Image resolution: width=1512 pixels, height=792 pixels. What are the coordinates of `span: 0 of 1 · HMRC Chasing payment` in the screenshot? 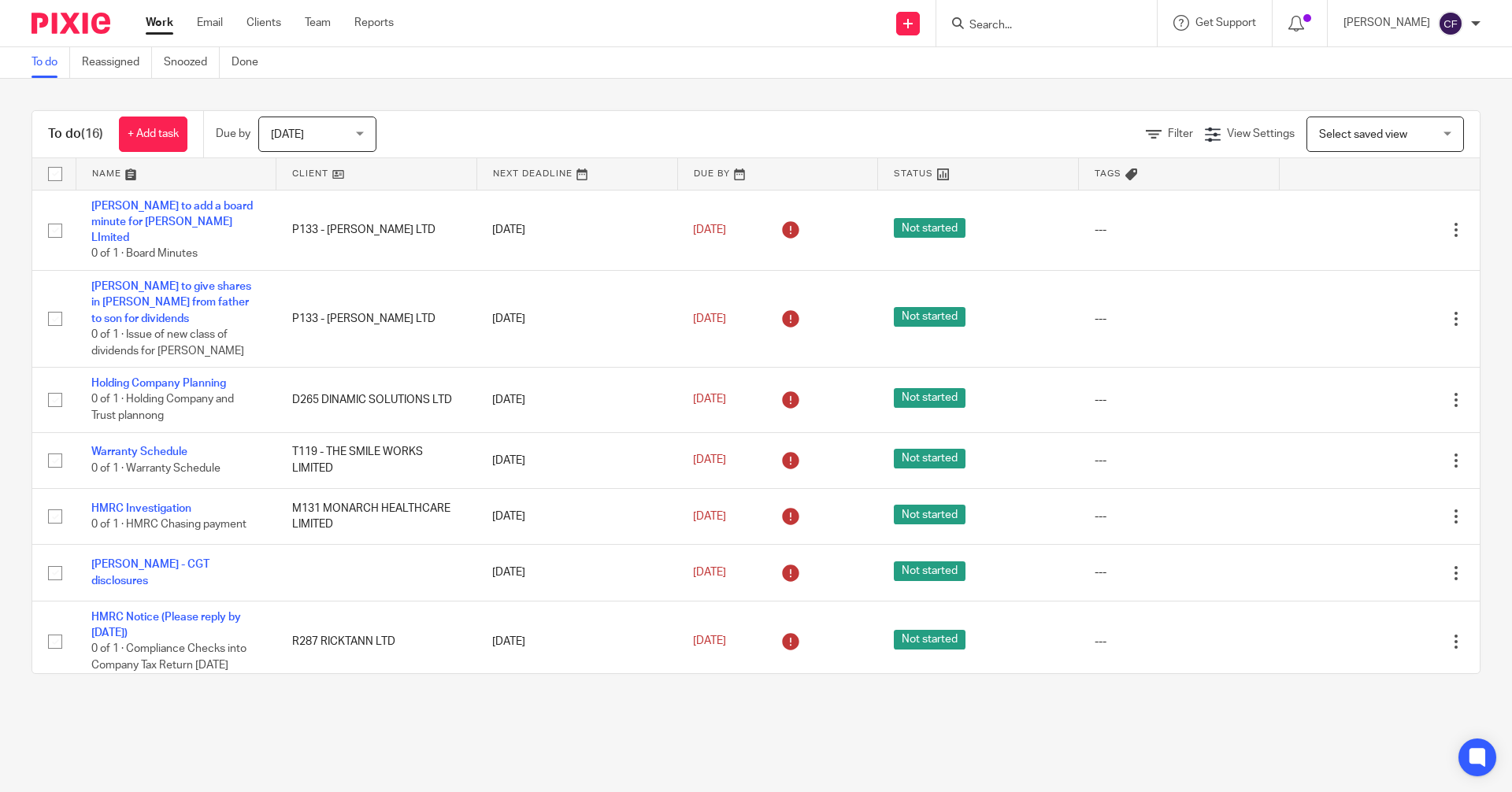 It's located at (169, 524).